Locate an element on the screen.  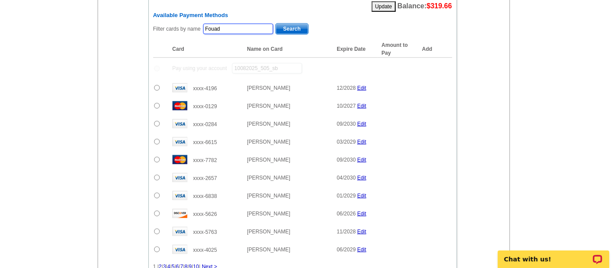
span: xxxx-6838 is located at coordinates (205, 196).